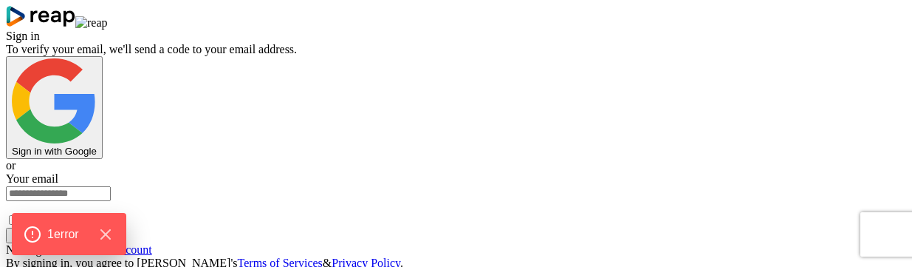 Image resolution: width=912 pixels, height=267 pixels. Describe the element at coordinates (92, 23) in the screenshot. I see `img: reap` at that location.